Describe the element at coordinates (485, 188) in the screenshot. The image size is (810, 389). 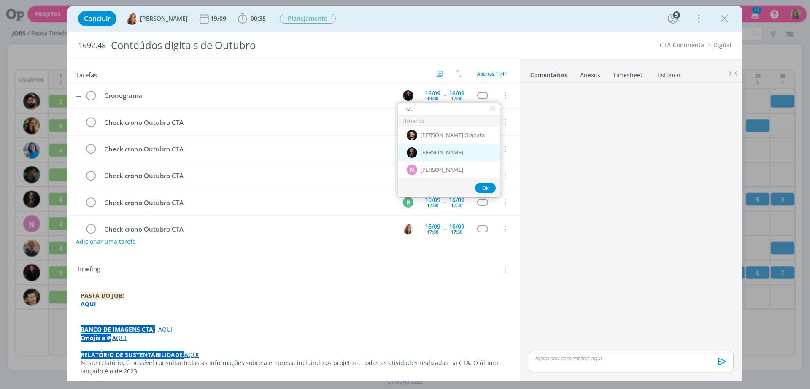
I see `button: Ok` at that location.